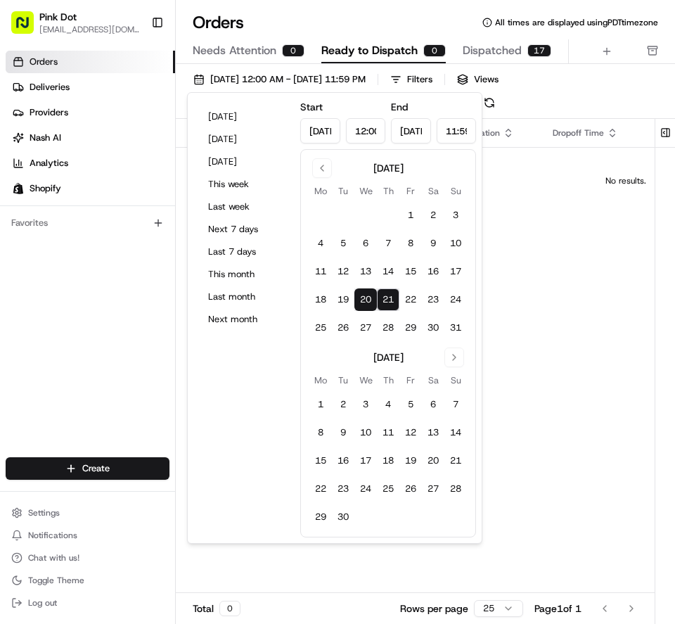  Describe the element at coordinates (90, 189) in the screenshot. I see `a: Shopify` at that location.